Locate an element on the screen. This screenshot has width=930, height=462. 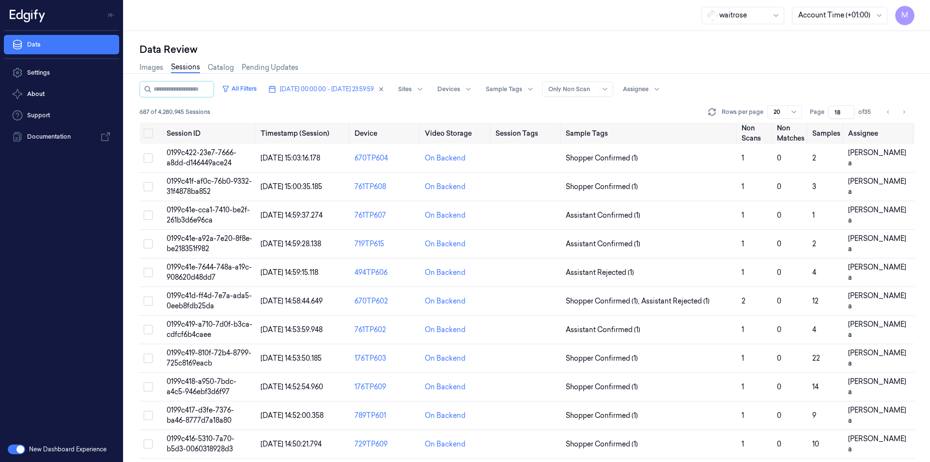
button: All Filters is located at coordinates (239, 89).